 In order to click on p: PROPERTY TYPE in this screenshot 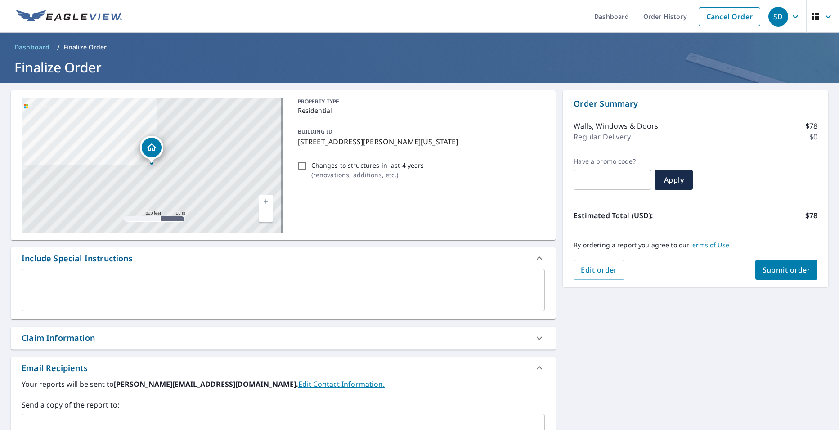, I will do `click(420, 102)`.